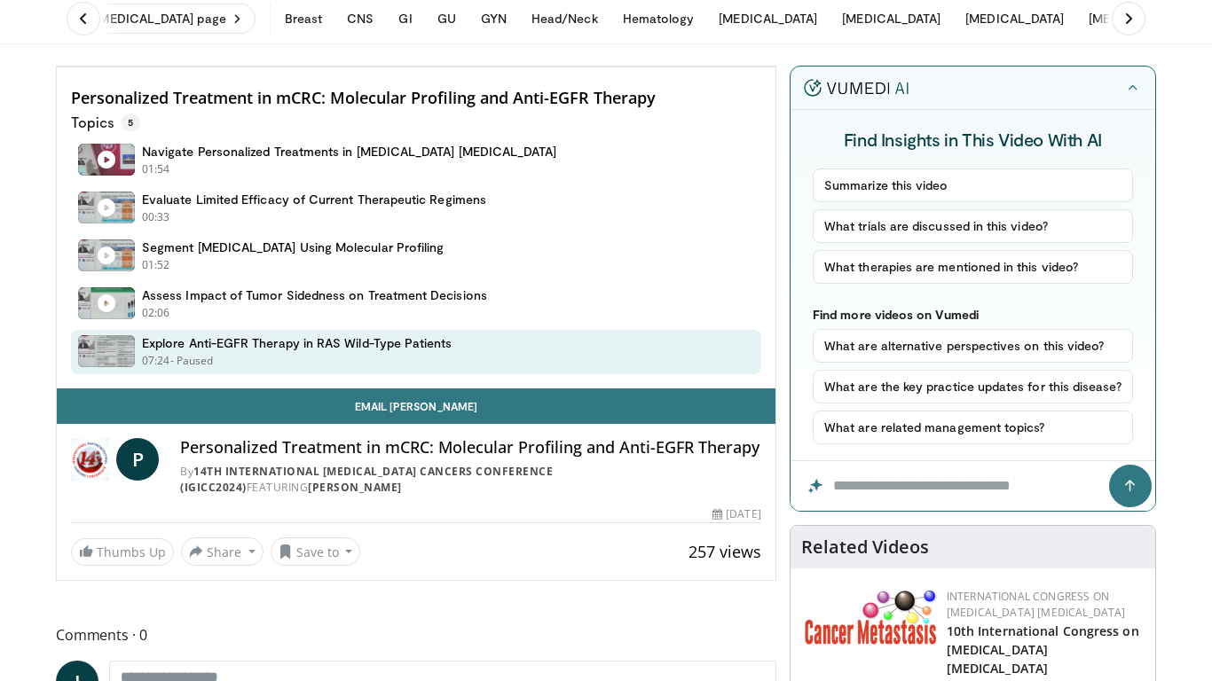  I want to click on button: What therapies are mentioned in this video?, so click(972, 267).